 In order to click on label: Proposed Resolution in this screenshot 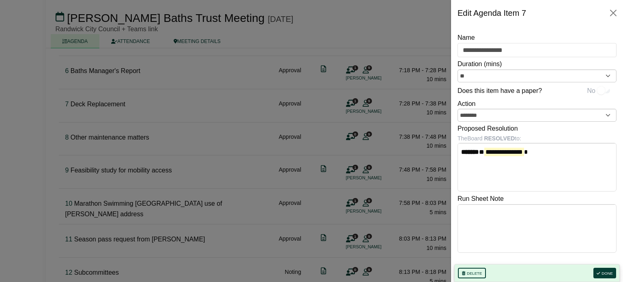, I will do `click(487, 129)`.